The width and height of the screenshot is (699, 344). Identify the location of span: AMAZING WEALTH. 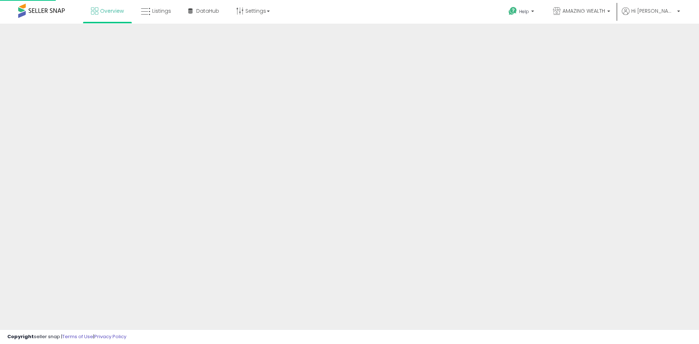
(584, 11).